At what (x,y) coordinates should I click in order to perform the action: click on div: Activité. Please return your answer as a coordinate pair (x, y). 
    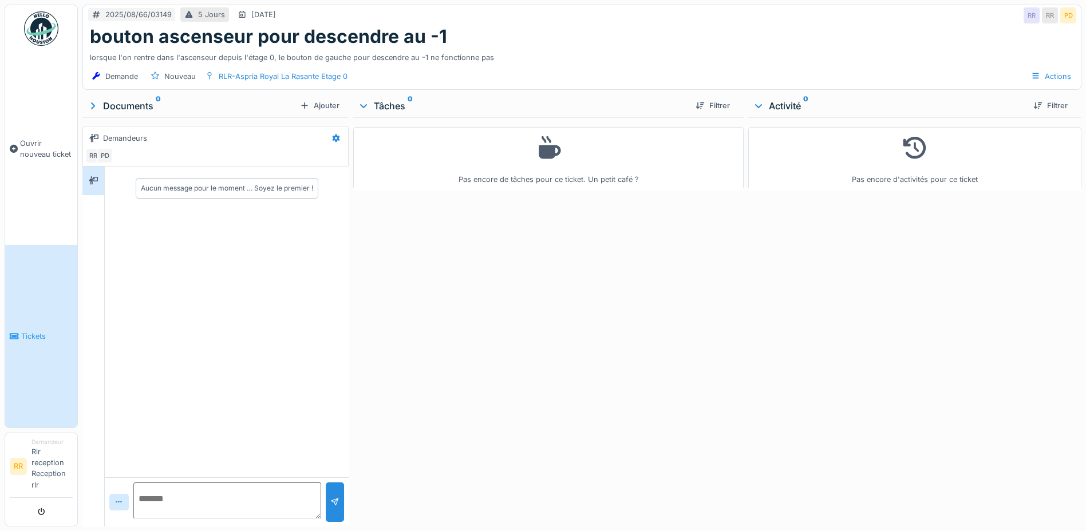
    Looking at the image, I should click on (888, 106).